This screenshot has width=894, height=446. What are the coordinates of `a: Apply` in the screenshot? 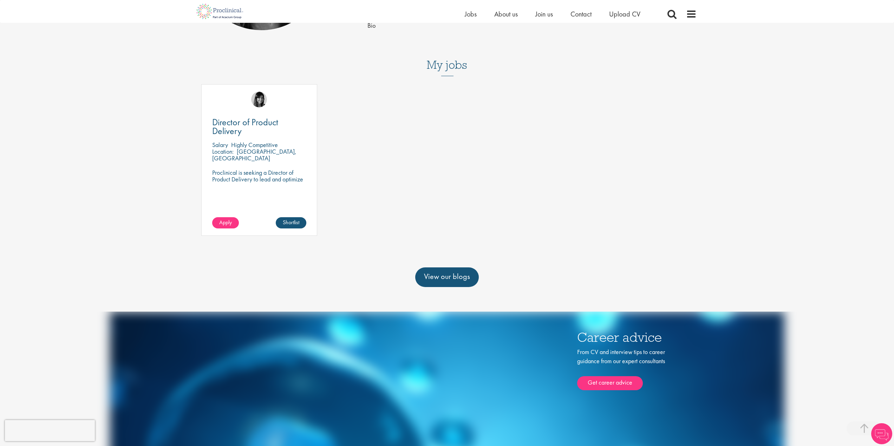 It's located at (225, 223).